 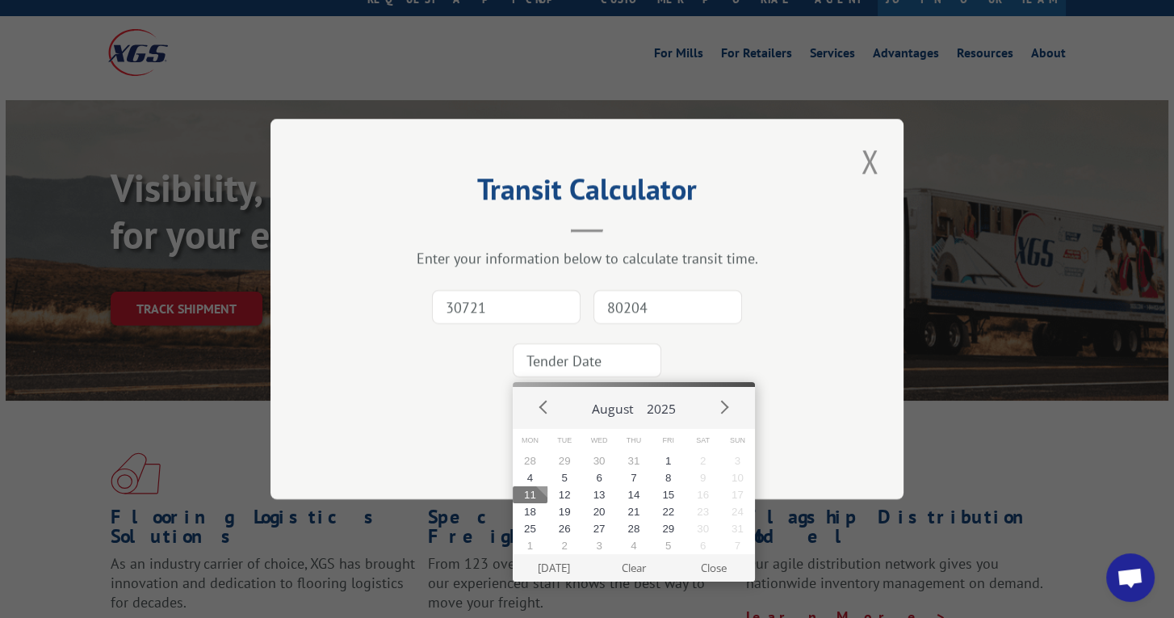 I want to click on button: 26, so click(x=564, y=528).